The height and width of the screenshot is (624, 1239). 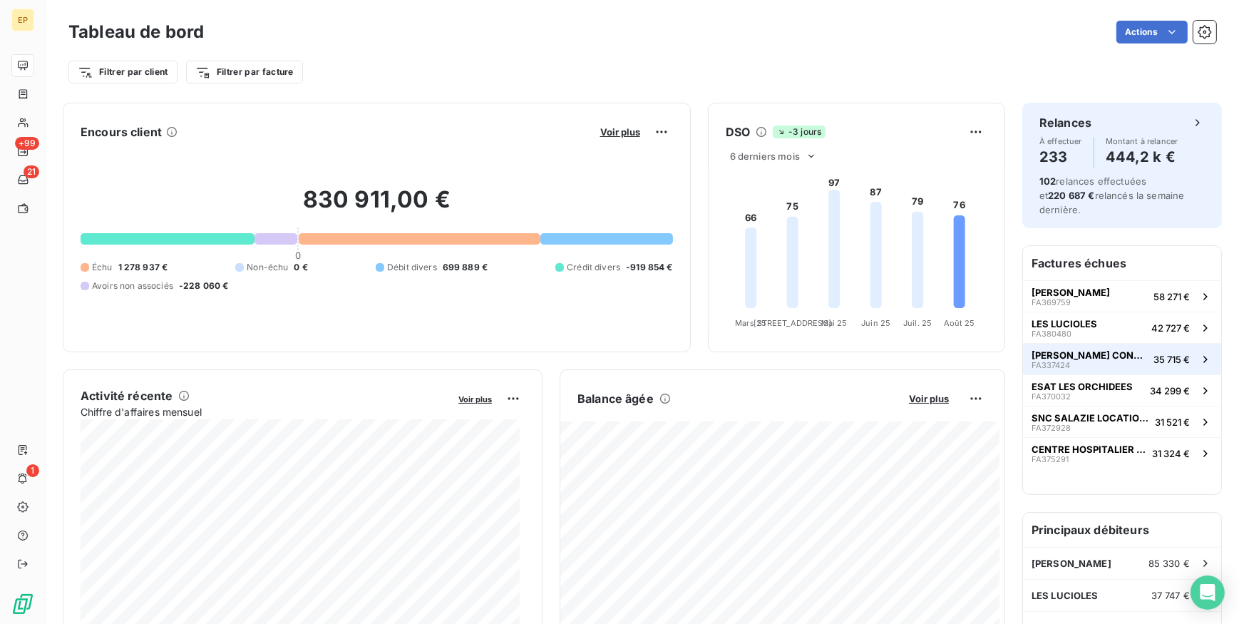 What do you see at coordinates (123, 72) in the screenshot?
I see `button: Filtrer par client` at bounding box center [123, 72].